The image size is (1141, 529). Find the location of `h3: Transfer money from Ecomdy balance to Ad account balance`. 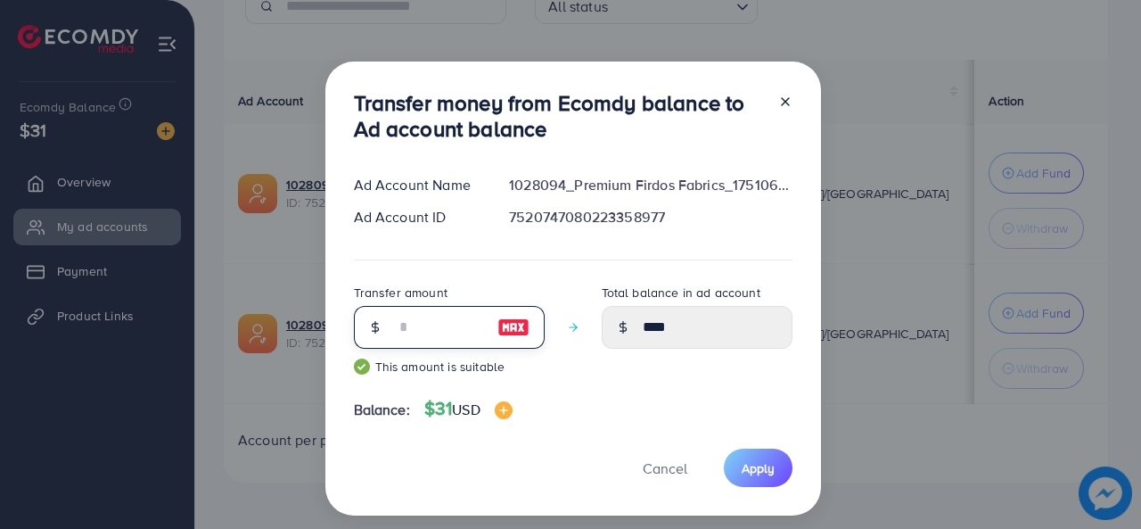

h3: Transfer money from Ecomdy balance to Ad account balance is located at coordinates (559, 116).